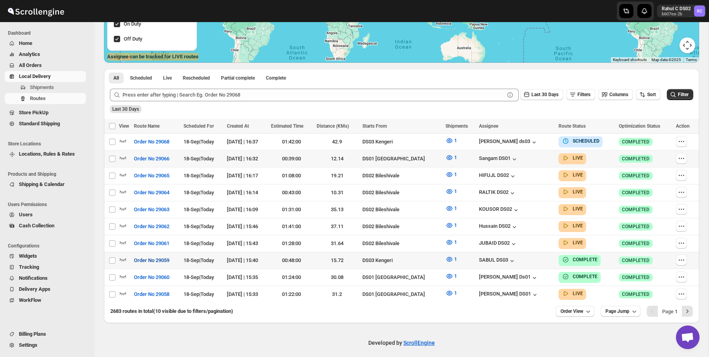 The height and width of the screenshot is (357, 709). What do you see at coordinates (30, 300) in the screenshot?
I see `span: WorkFlow` at bounding box center [30, 300].